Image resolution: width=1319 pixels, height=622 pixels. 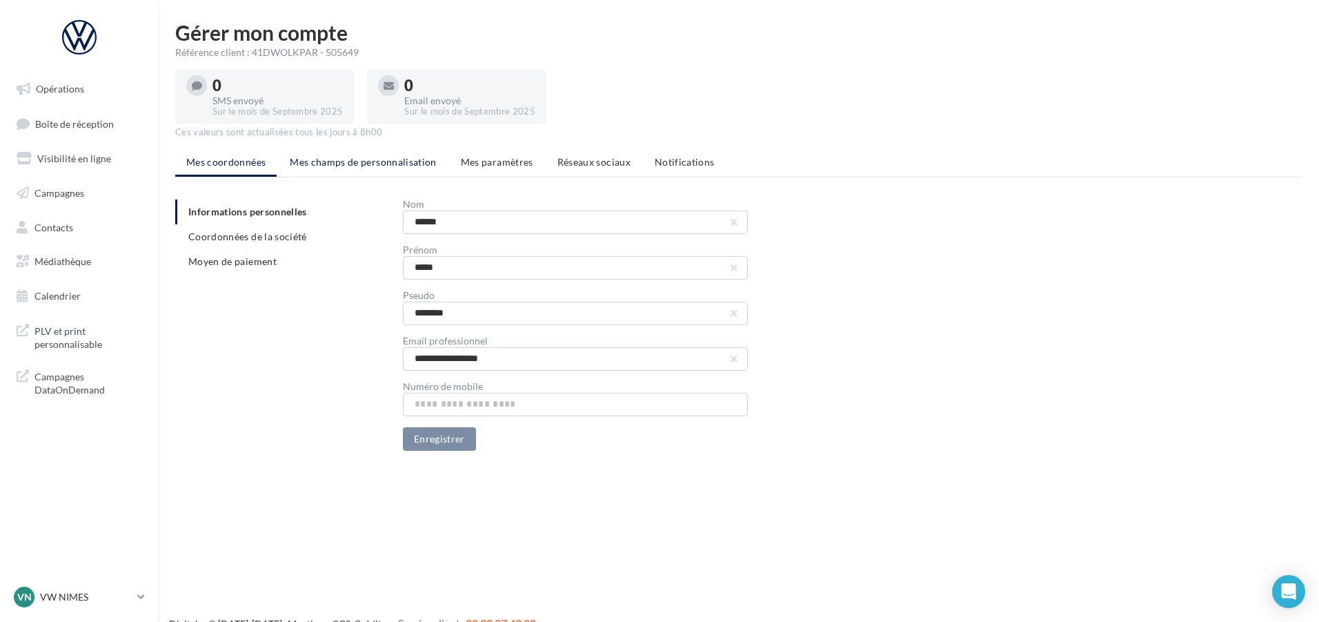 What do you see at coordinates (439, 439) in the screenshot?
I see `button: Enregistrer` at bounding box center [439, 439].